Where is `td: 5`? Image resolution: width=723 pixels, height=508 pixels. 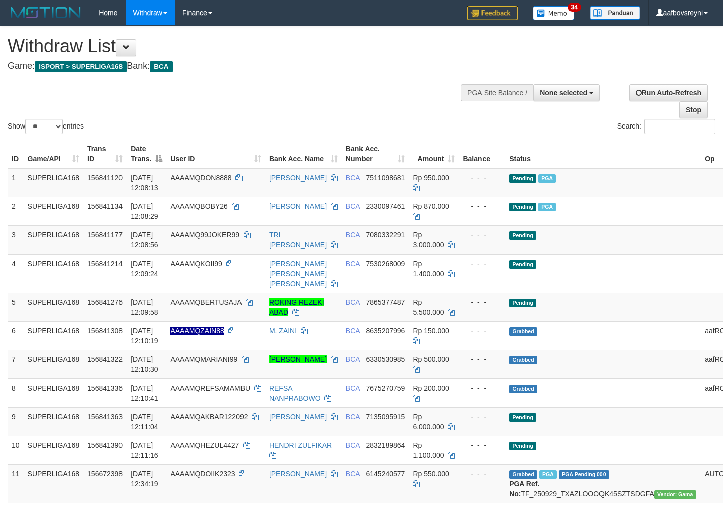
td: 5 is located at coordinates (16, 307).